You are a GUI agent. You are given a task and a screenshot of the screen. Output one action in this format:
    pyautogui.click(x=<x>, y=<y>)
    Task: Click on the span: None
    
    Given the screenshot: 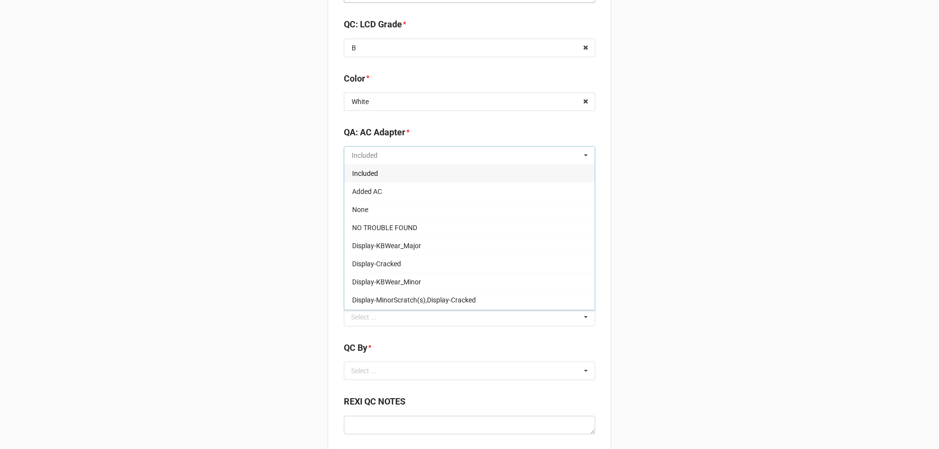 What is the action you would take?
    pyautogui.click(x=360, y=210)
    